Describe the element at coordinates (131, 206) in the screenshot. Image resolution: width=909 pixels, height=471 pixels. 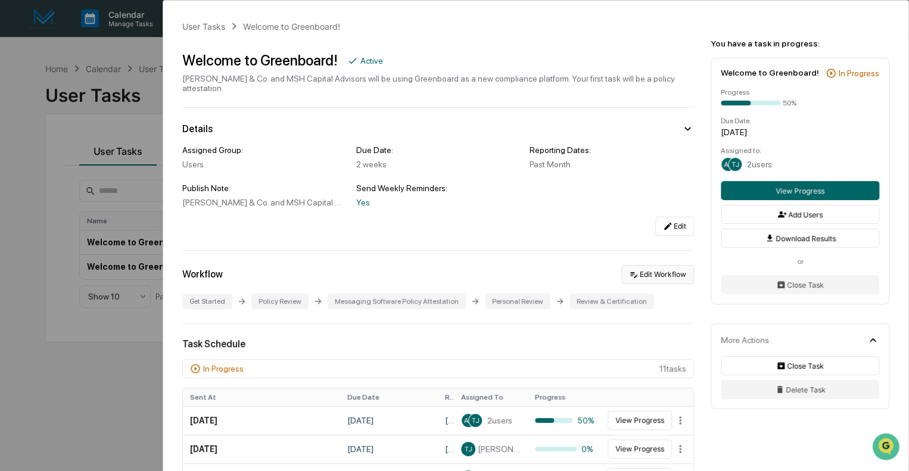
I see `span: Pylon` at that location.